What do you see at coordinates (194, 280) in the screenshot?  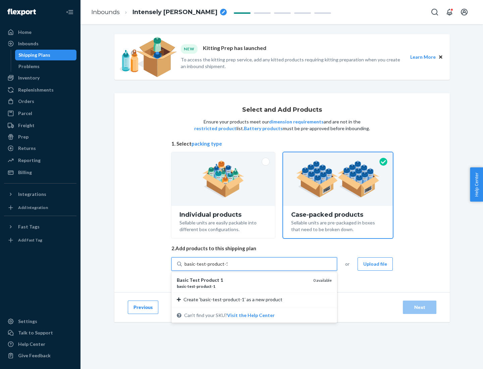 I see `em: Test` at bounding box center [194, 280].